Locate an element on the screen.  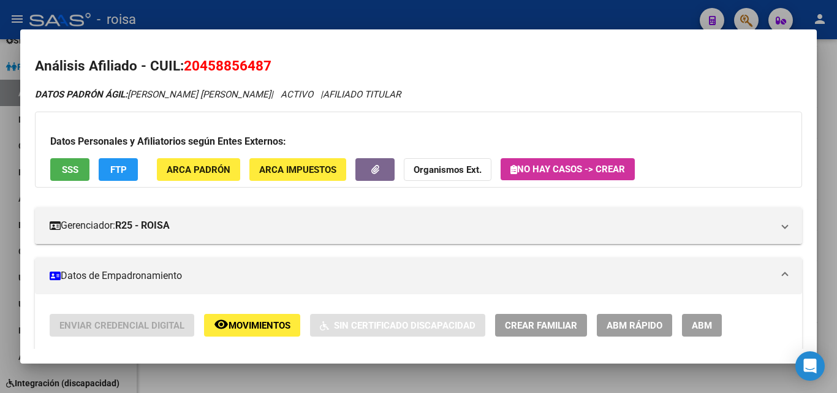
mat-icon: remove_red_eye is located at coordinates (221, 324).